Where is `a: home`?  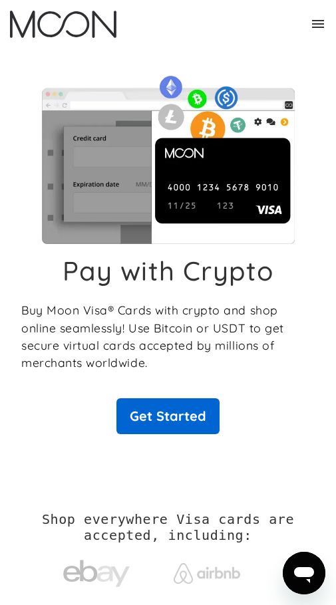 a: home is located at coordinates (63, 24).